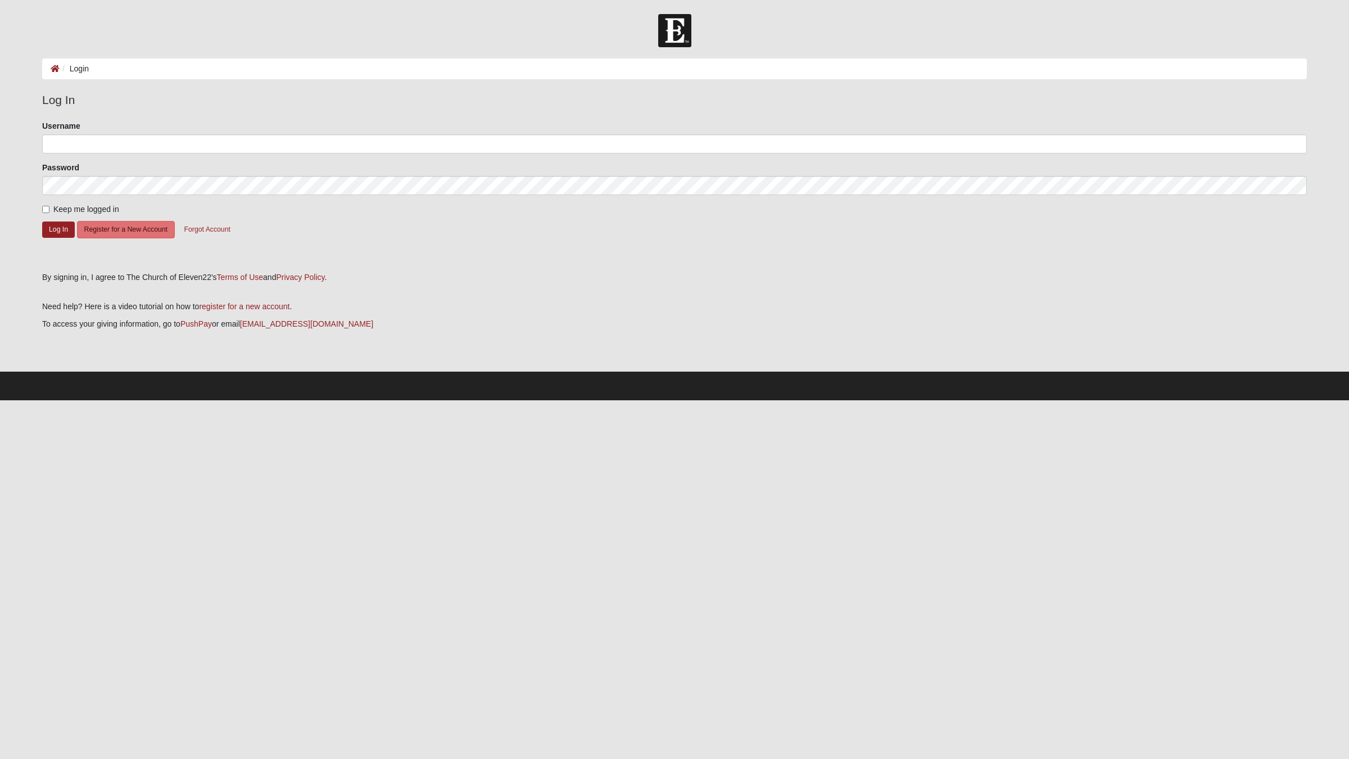  What do you see at coordinates (675, 277) in the screenshot?
I see `div: By signing in, I agree to The Church of Eleven22's and .` at bounding box center [675, 277].